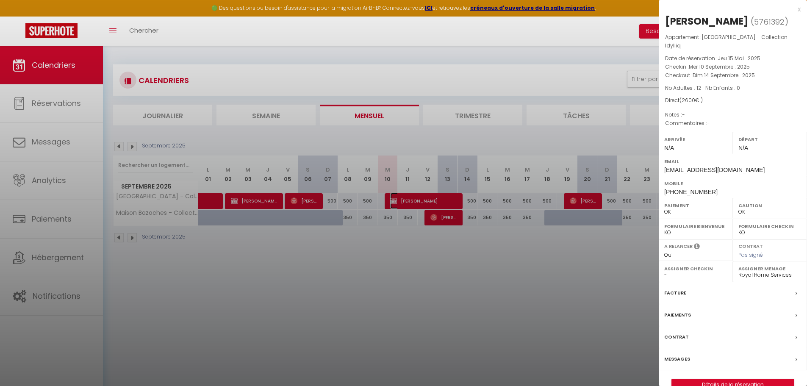  I want to click on i: Sélectionner OUI si vous souhaiter envoyer les séquences de messages post-checkout, so click(697, 247).